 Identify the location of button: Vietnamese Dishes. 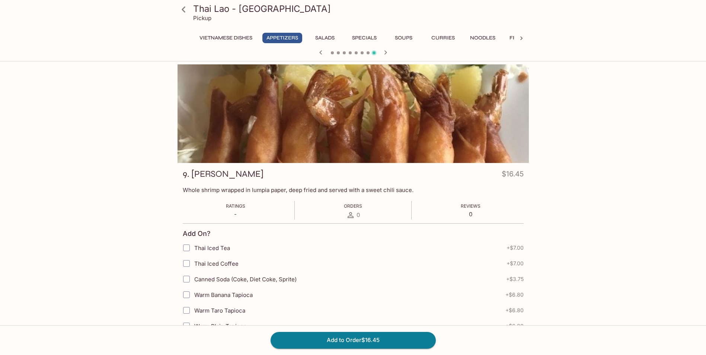
(226, 38).